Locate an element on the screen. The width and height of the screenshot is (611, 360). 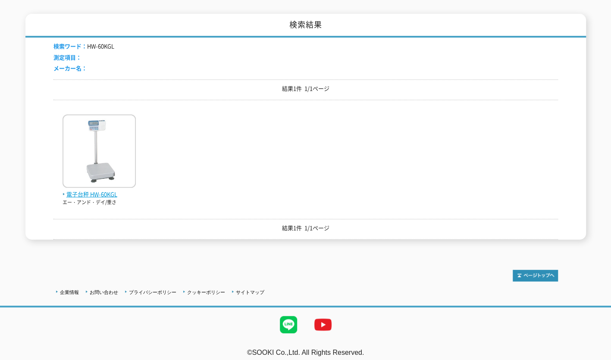
li: HW-60KGL is located at coordinates (84, 46).